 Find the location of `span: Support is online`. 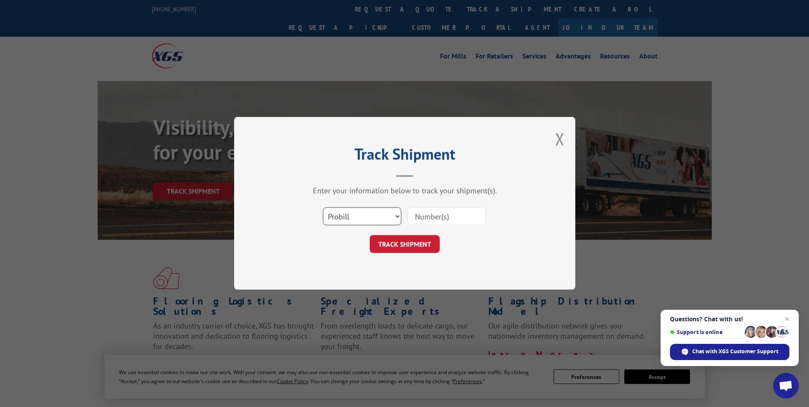

span: Support is online is located at coordinates (706, 332).